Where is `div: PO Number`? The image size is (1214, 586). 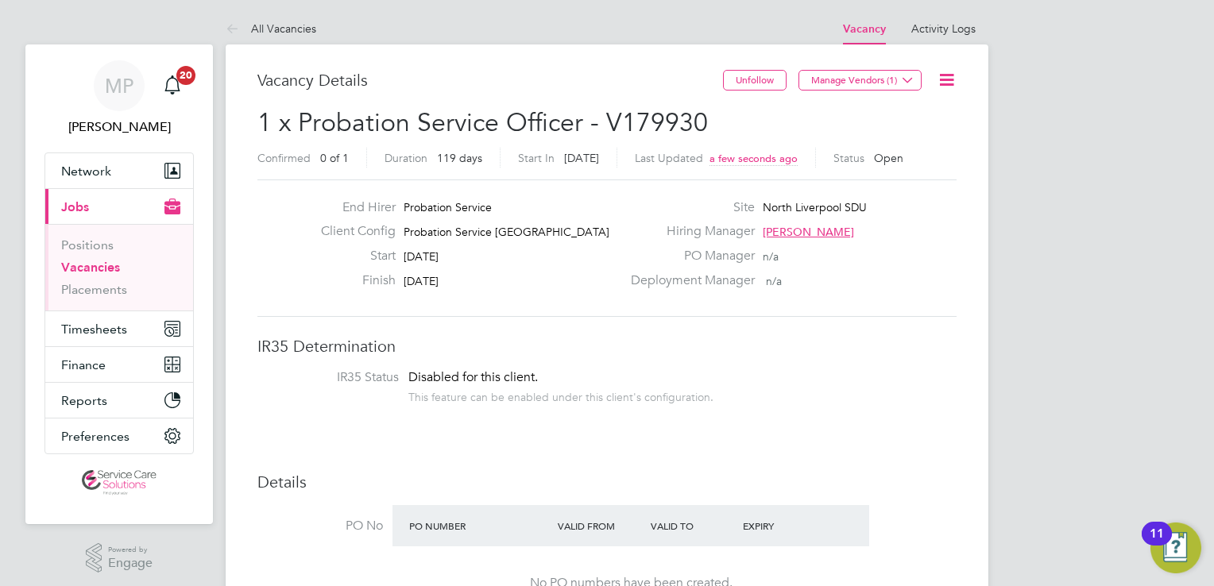
div: PO Number is located at coordinates (479, 526).